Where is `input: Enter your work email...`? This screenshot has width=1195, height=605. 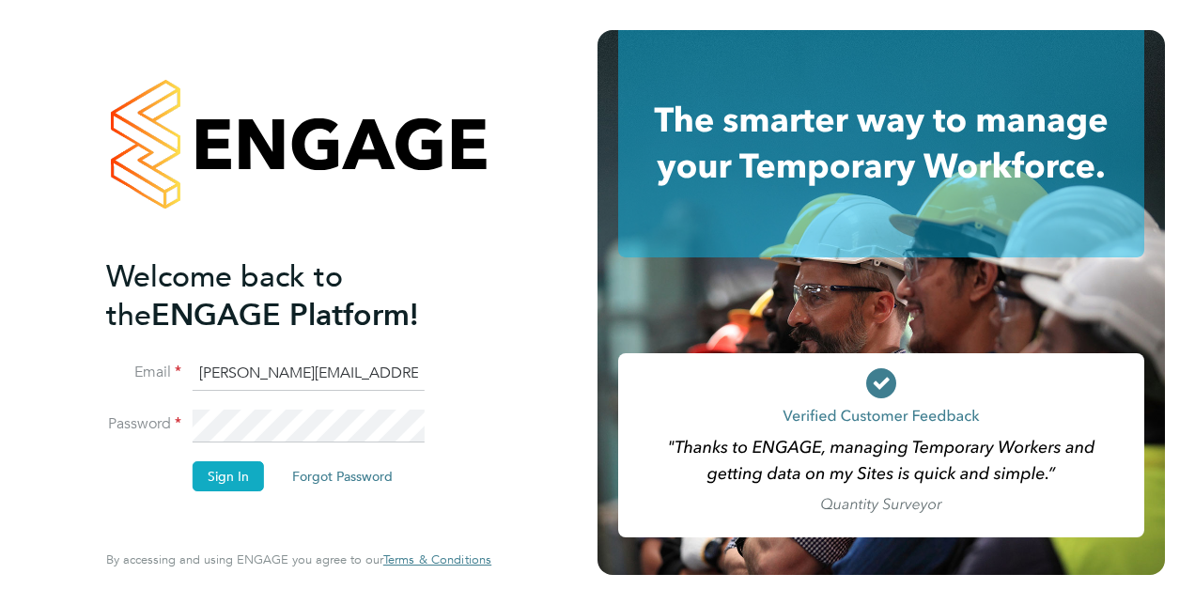 input: Enter your work email... is located at coordinates (308, 374).